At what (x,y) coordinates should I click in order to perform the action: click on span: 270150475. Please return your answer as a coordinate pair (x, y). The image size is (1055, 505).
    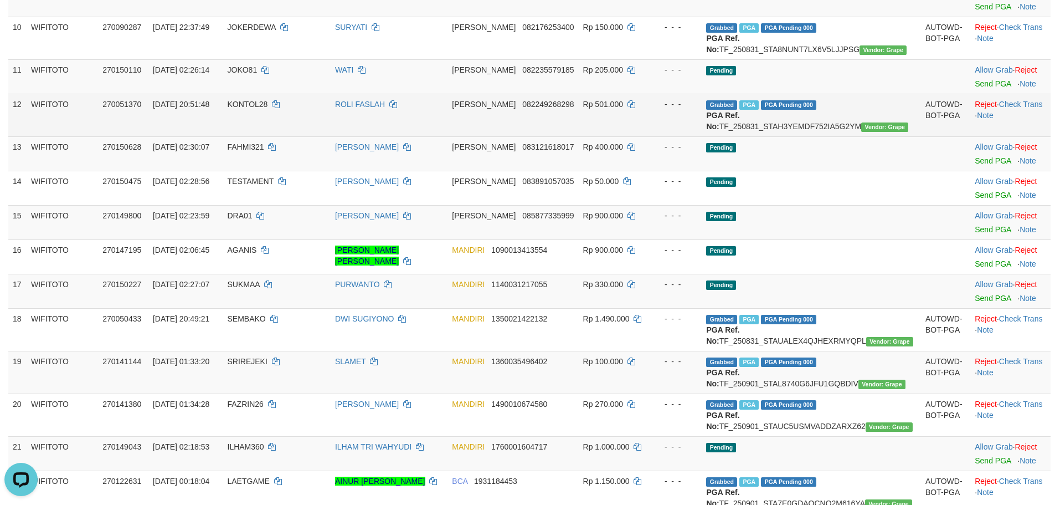
    Looking at the image, I should click on (122, 181).